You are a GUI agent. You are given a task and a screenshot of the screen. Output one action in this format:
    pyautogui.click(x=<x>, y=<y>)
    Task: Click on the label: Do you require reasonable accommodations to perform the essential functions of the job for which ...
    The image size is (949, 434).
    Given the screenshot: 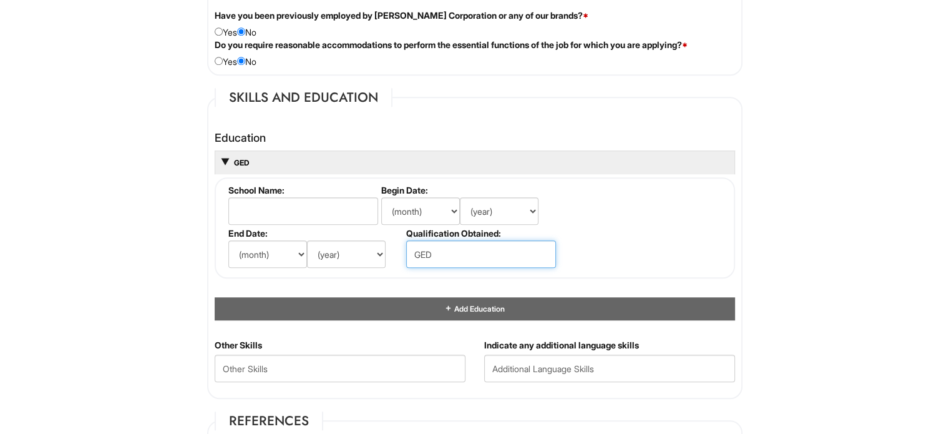 What is the action you would take?
    pyautogui.click(x=451, y=45)
    